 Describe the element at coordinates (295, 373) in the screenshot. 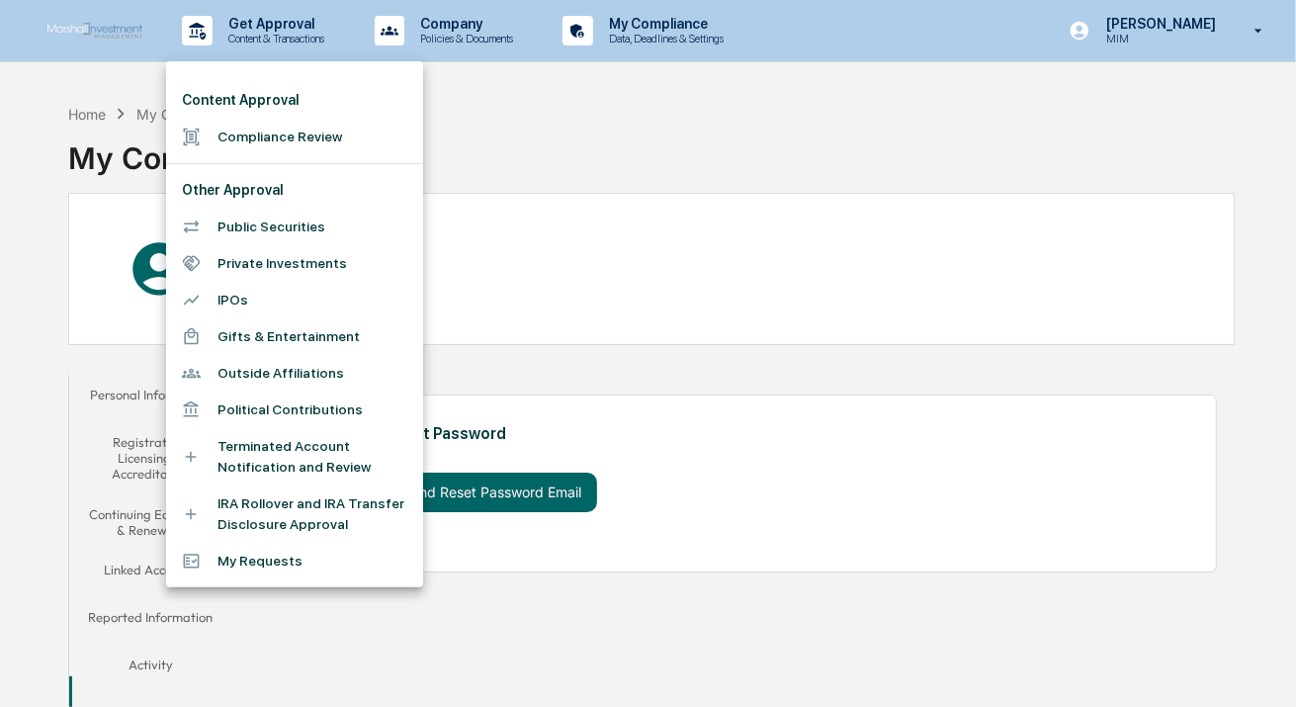

I see `li: Outside Affiliations` at that location.